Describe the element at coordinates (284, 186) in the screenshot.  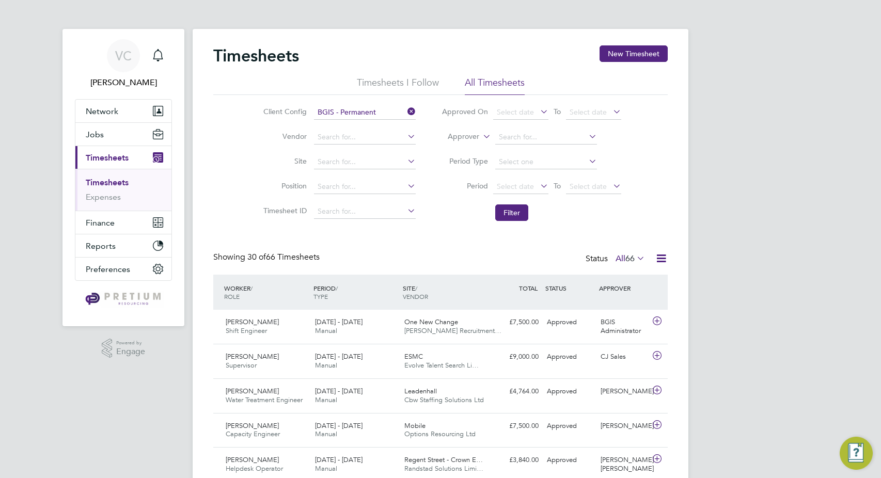
I see `label: Position` at that location.